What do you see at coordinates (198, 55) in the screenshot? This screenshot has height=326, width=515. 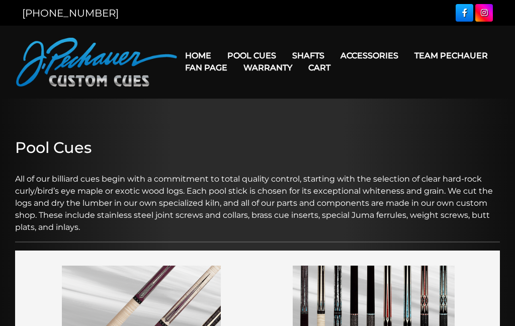 I see `a: Home` at bounding box center [198, 55].